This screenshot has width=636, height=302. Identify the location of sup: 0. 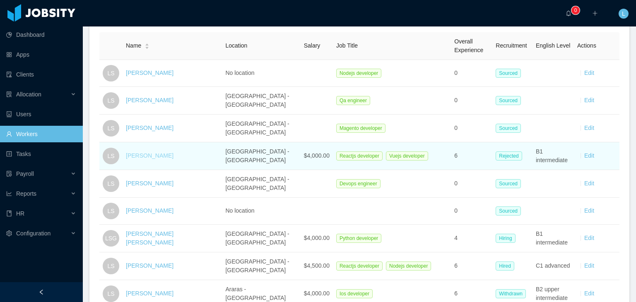
(575, 10).